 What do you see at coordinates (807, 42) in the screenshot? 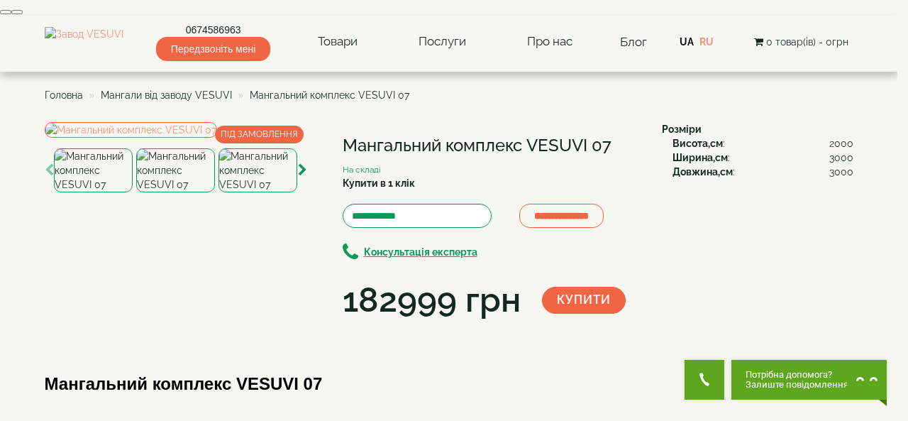
I see `span: 0 товар(ів) - 0грн` at bounding box center [807, 42].